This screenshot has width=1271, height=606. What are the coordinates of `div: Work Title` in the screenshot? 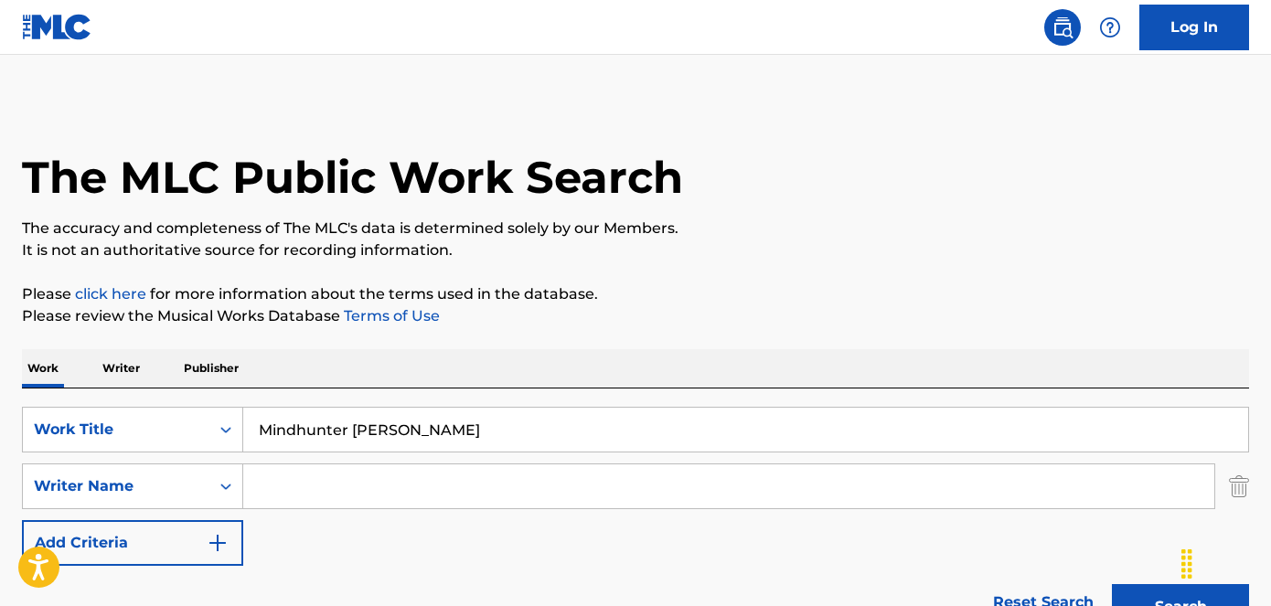 It's located at (116, 430).